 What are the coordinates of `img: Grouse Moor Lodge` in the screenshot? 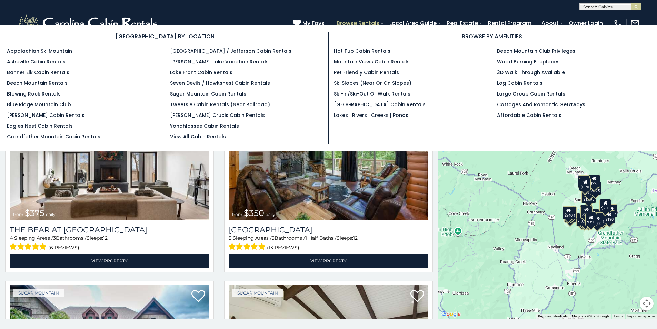 It's located at (329, 153).